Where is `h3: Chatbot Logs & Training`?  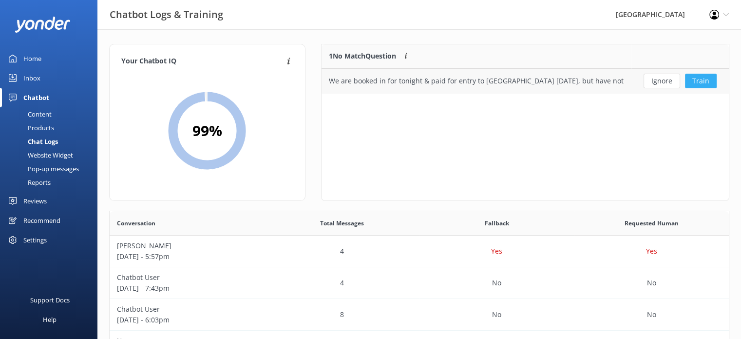
h3: Chatbot Logs & Training is located at coordinates (166, 15).